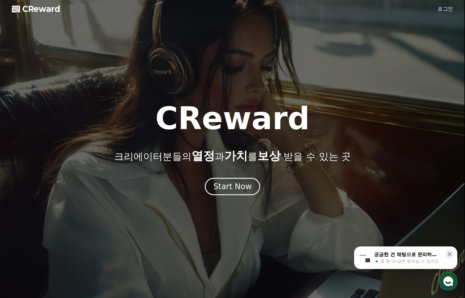 The height and width of the screenshot is (298, 465). Describe the element at coordinates (232, 119) in the screenshot. I see `h1: CReward` at that location.